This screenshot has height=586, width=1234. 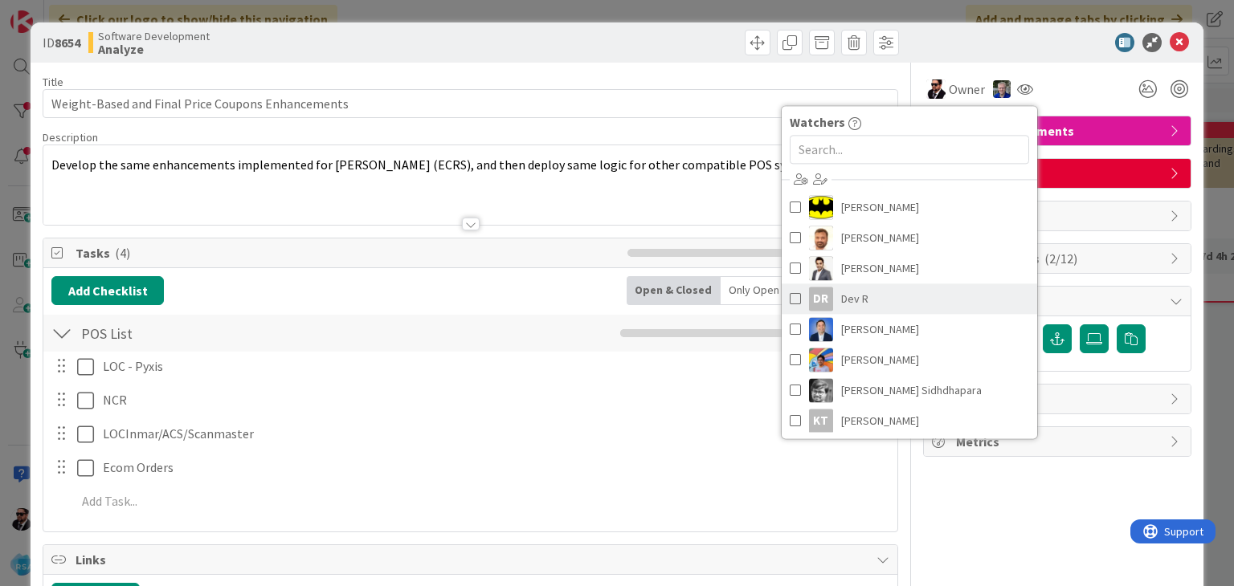 I want to click on span: ( 2/12 ), so click(x=1060, y=259).